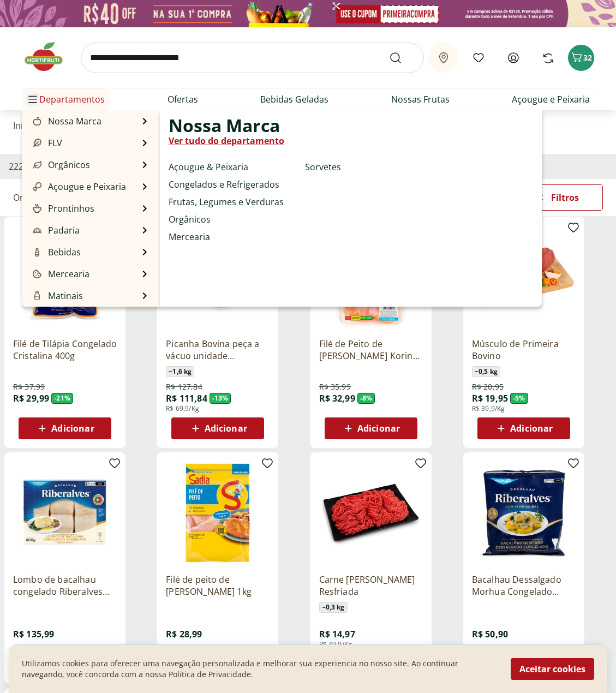  I want to click on a: Sorvetes, so click(323, 167).